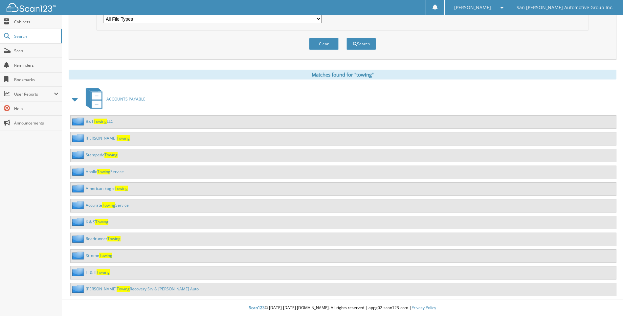 Image resolution: width=623 pixels, height=316 pixels. Describe the element at coordinates (103, 238) in the screenshot. I see `a: RoadrunnerTowing` at that location.